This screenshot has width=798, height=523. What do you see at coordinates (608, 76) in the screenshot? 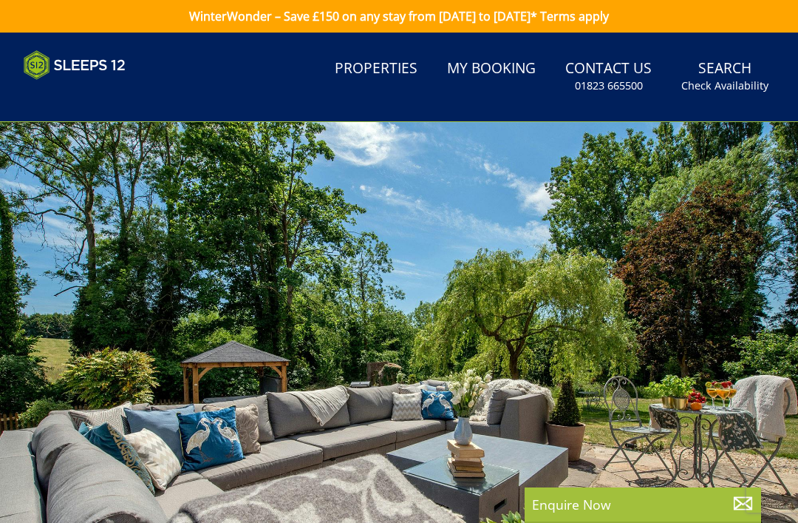
I see `a: Contact Us01823 665500` at bounding box center [608, 76].